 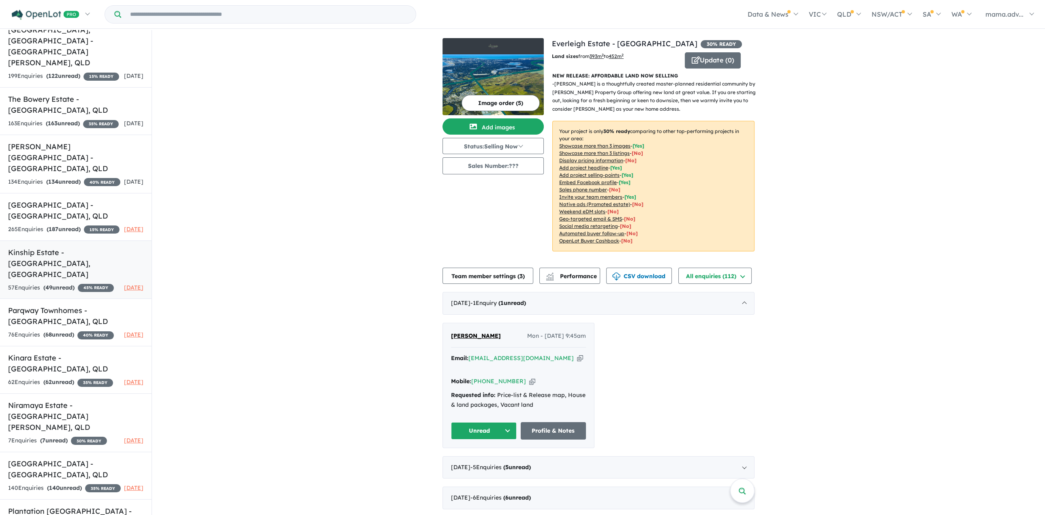 What do you see at coordinates (591, 160) in the screenshot?
I see `u: Display pricing information` at bounding box center [591, 160].